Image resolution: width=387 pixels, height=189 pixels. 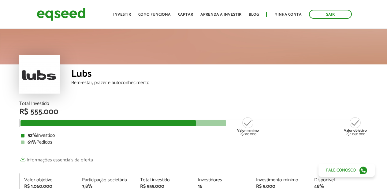 I want to click on a: Aprenda a investir, so click(x=221, y=14).